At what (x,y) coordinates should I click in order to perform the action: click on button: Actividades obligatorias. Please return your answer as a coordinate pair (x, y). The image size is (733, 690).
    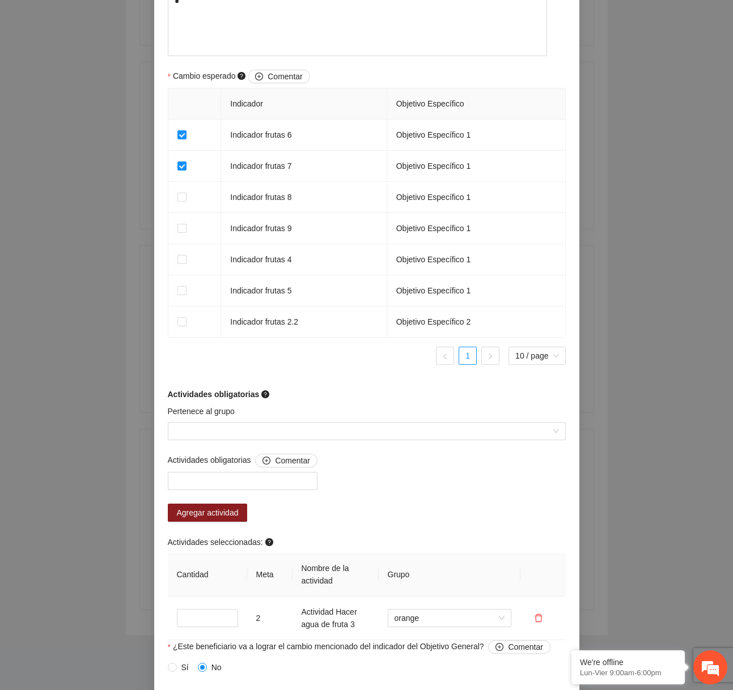
    Looking at the image, I should click on (286, 461).